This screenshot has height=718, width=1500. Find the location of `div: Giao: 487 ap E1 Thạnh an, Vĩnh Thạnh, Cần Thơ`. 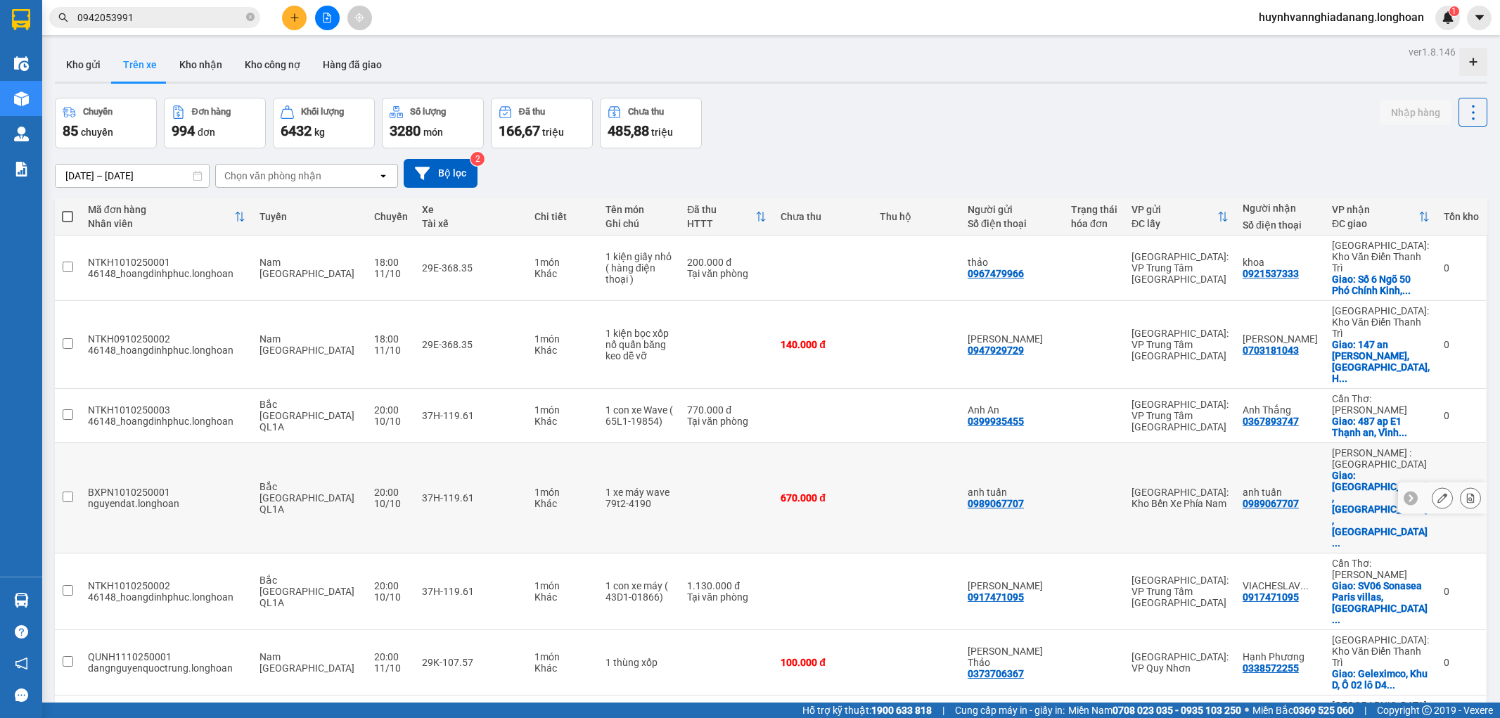

div: Giao: 487 ap E1 Thạnh an, Vĩnh Thạnh, Cần Thơ is located at coordinates (1380, 427).